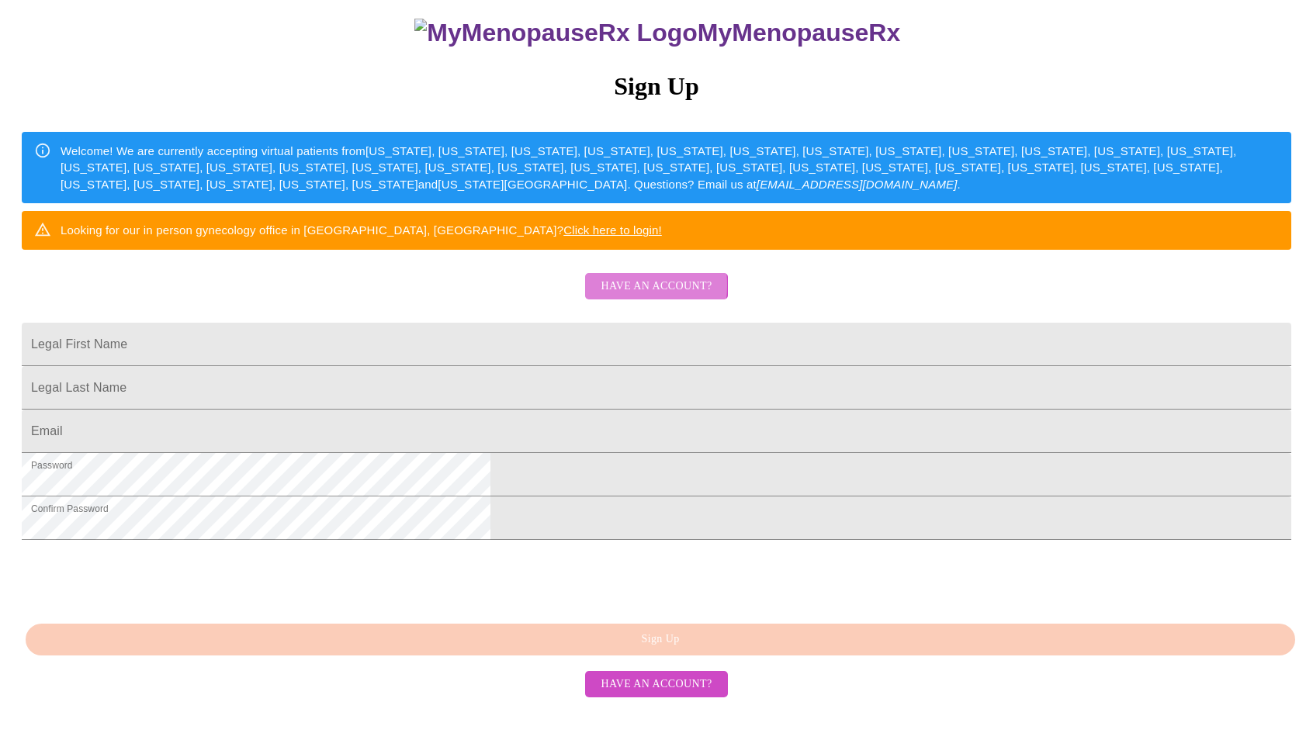 The image size is (1313, 733). What do you see at coordinates (656, 86) in the screenshot?
I see `h3: Sign Up` at bounding box center [656, 86].